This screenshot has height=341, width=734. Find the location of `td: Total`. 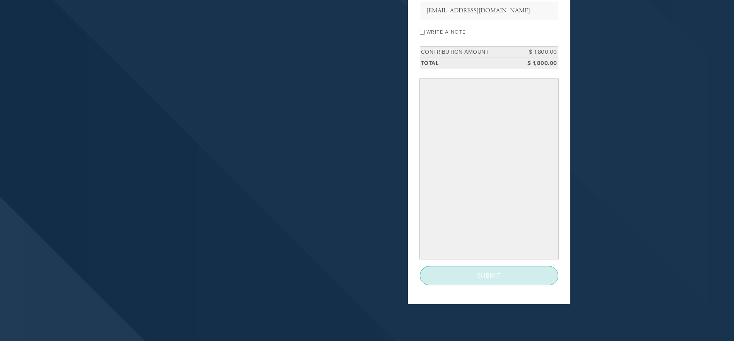

td: Total is located at coordinates (472, 63).